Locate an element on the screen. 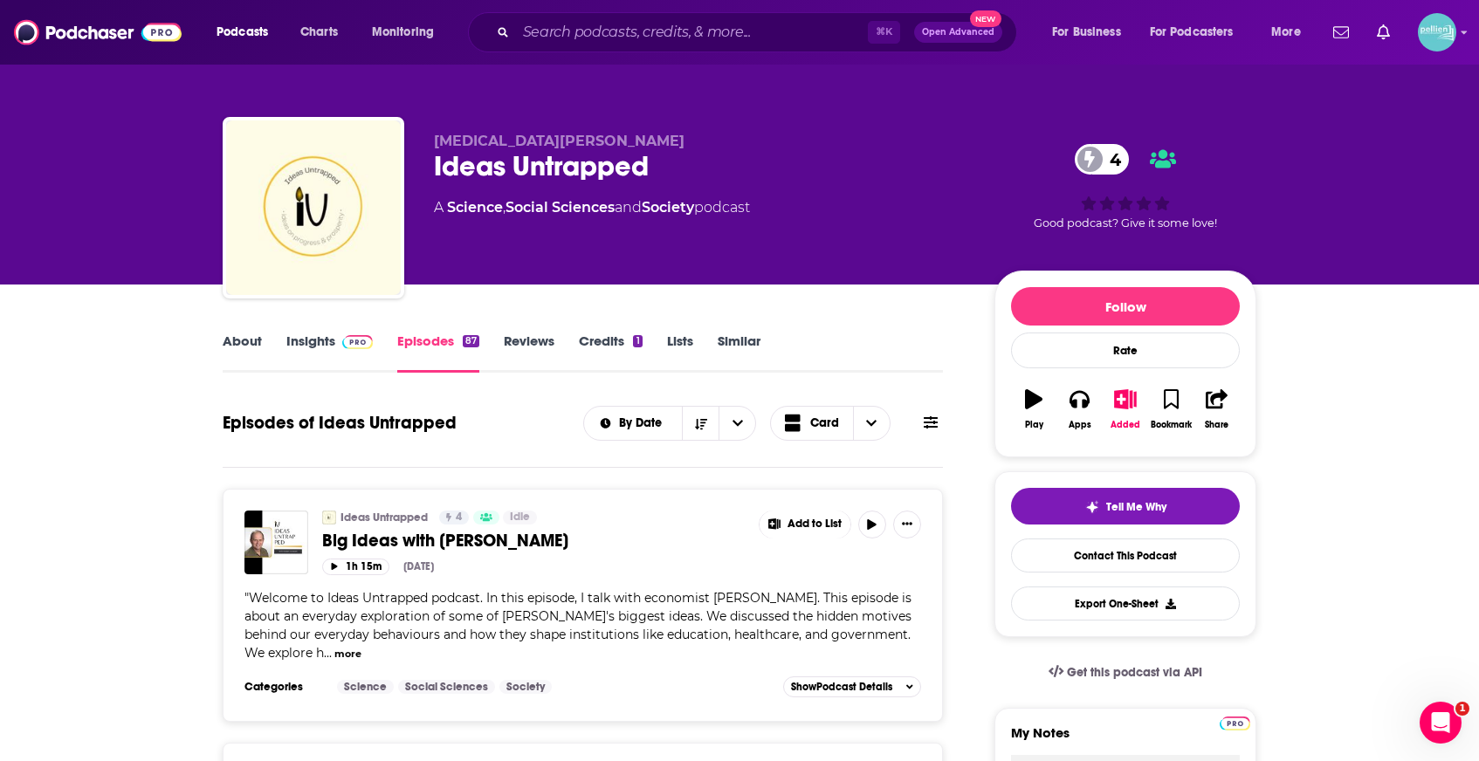  a: Episodes87 is located at coordinates (438, 353).